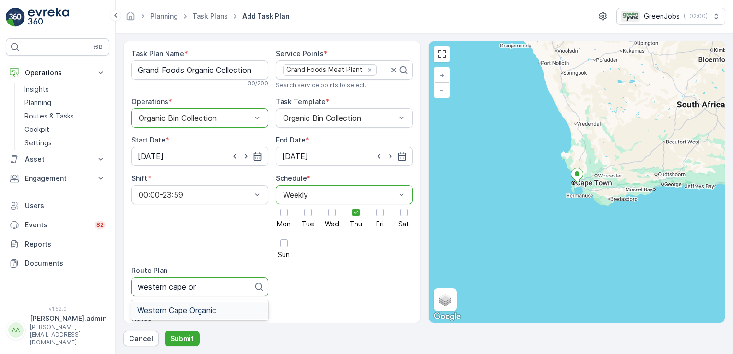 The height and width of the screenshot is (354, 733). I want to click on label: End Date, so click(291, 140).